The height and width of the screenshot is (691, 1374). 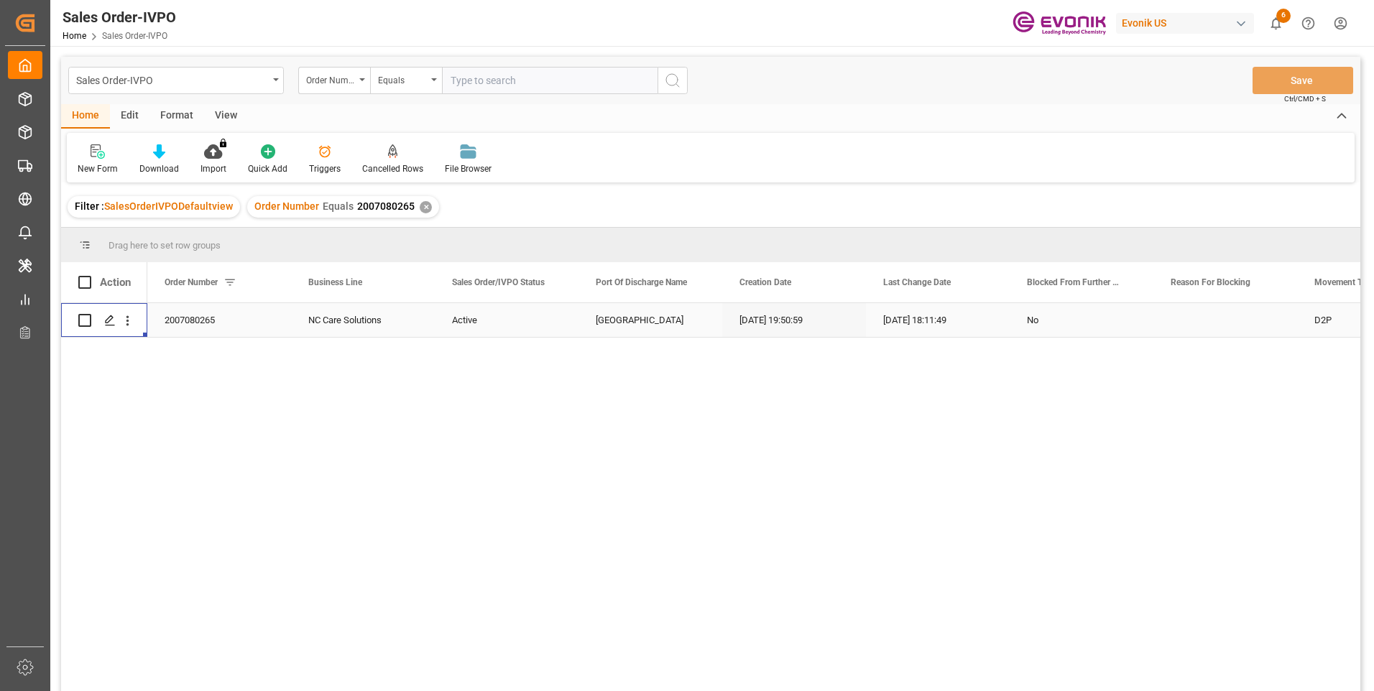 What do you see at coordinates (86, 116) in the screenshot?
I see `div: Home` at bounding box center [86, 116].